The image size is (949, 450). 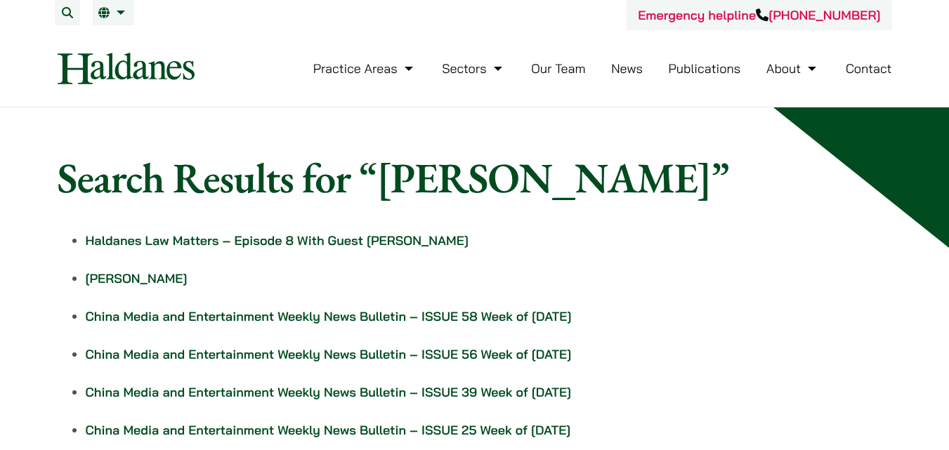 What do you see at coordinates (126, 68) in the screenshot?
I see `img: Logo of Haldanes` at bounding box center [126, 68].